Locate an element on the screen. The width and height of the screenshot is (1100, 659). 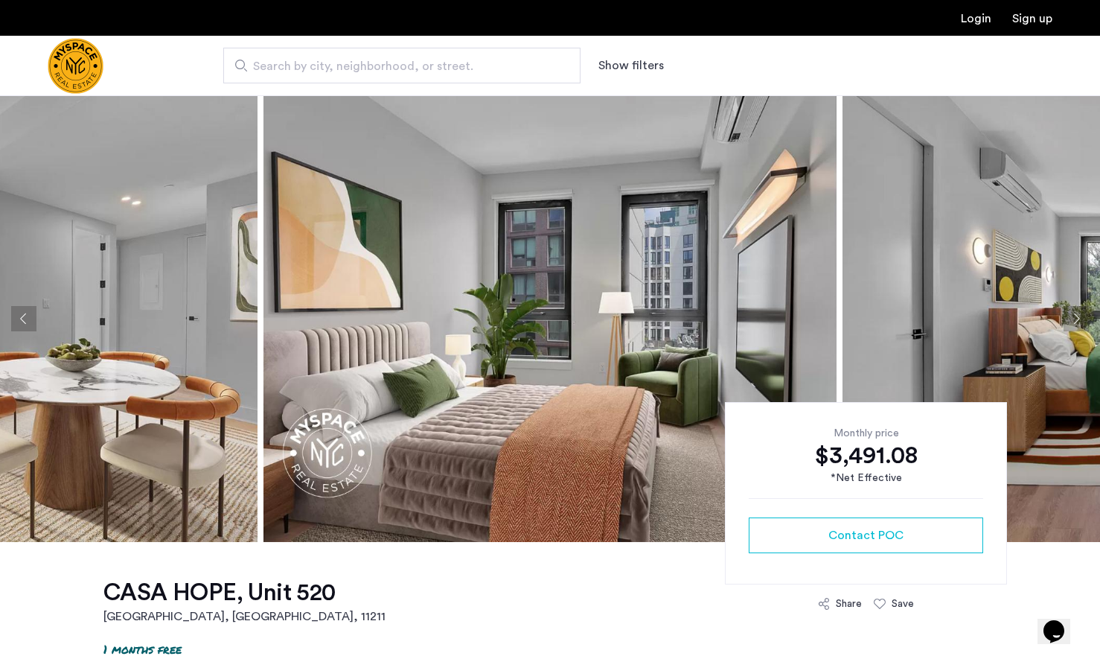
span: Contact POC is located at coordinates (865, 535).